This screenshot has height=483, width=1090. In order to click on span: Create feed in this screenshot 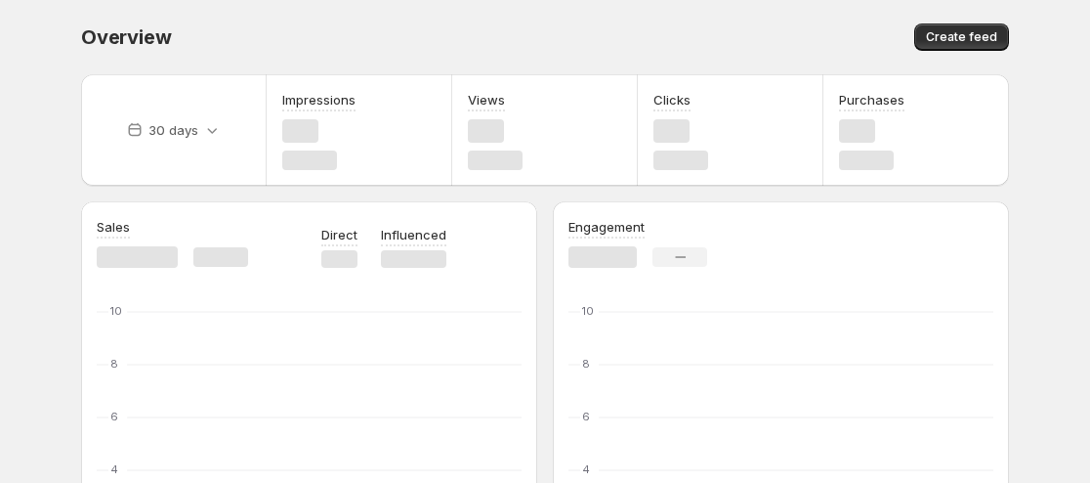, I will do `click(961, 37)`.